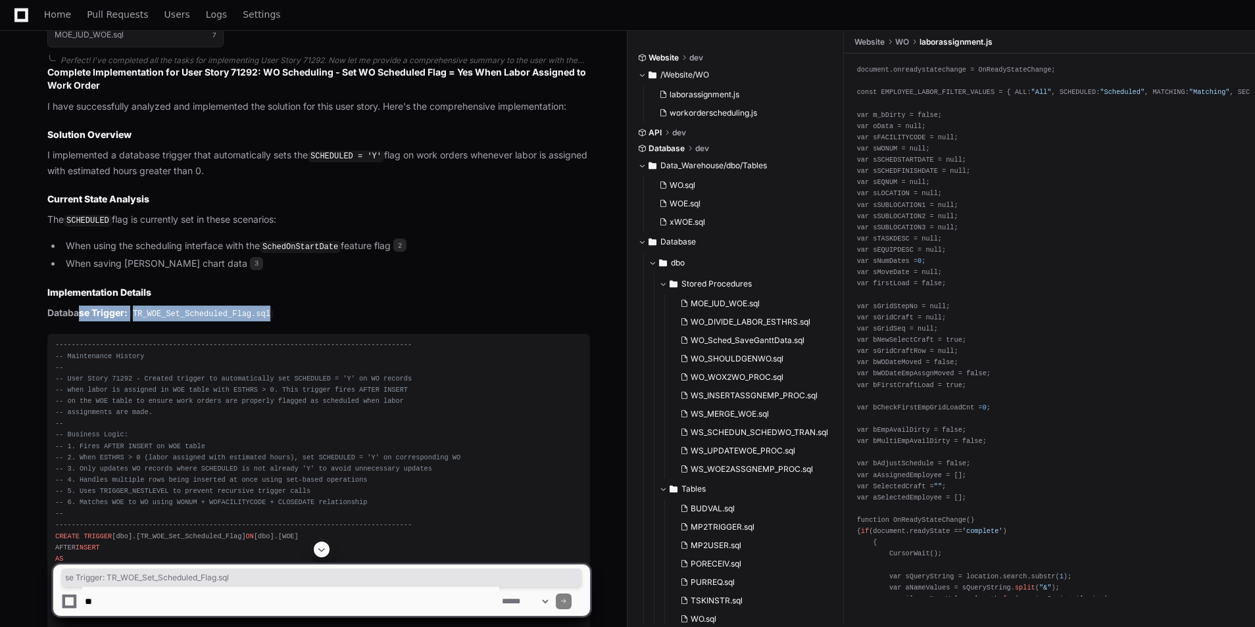 This screenshot has height=627, width=1255. I want to click on button: WS_SCHEDUN_SCHEDWO_TRAN.sql, so click(756, 433).